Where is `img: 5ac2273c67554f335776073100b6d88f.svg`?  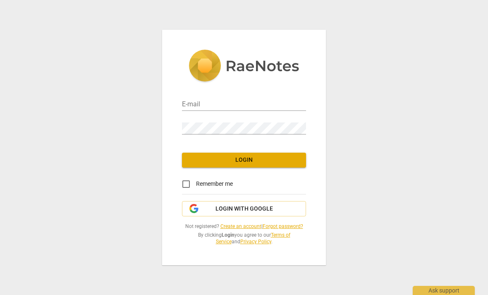 img: 5ac2273c67554f335776073100b6d88f.svg is located at coordinates (244, 67).